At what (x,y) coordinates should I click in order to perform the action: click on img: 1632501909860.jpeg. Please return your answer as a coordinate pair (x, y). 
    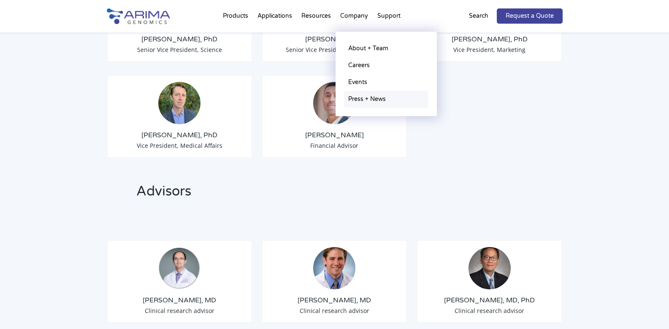
    Looking at the image, I should click on (179, 103).